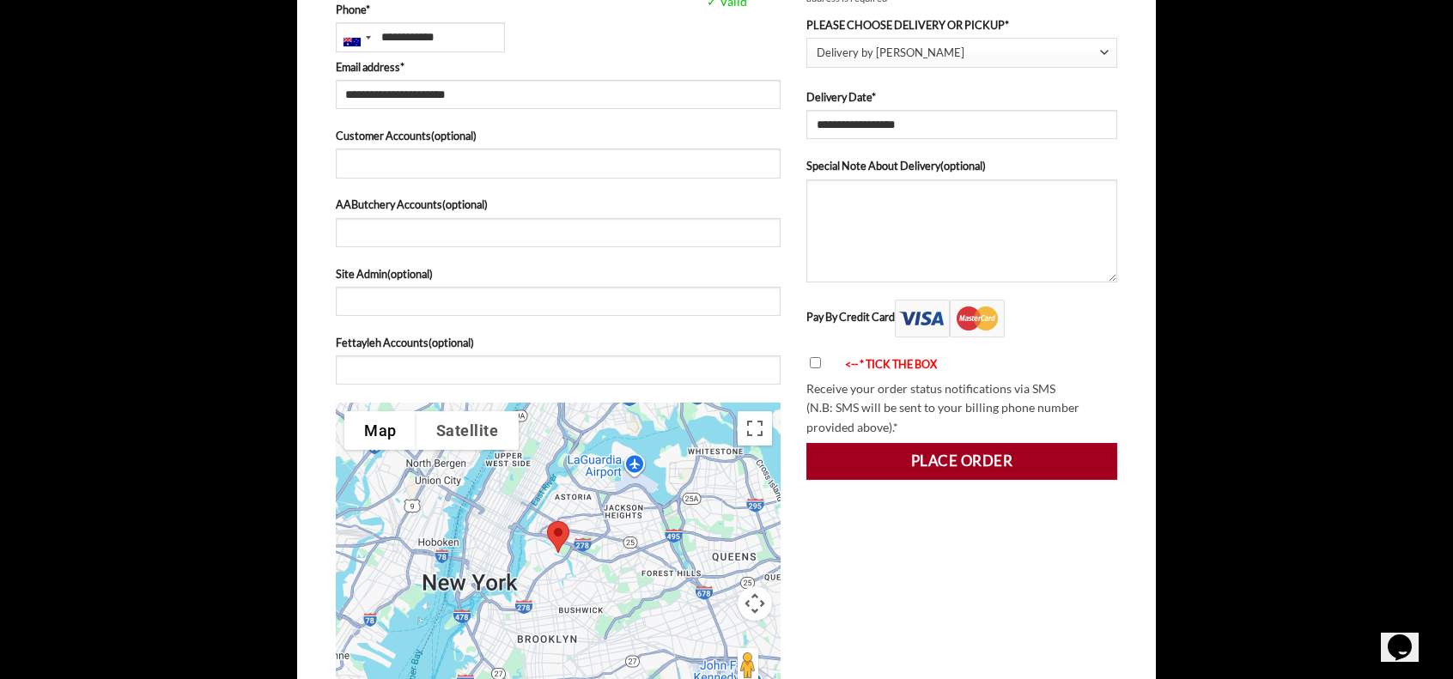 The width and height of the screenshot is (1453, 679). What do you see at coordinates (837, 366) in the screenshot?
I see `img: arrow-blink.gif` at bounding box center [837, 366].